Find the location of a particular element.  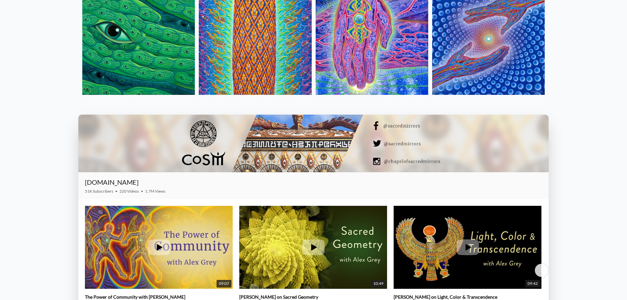

span: 10:49 is located at coordinates (378, 283).